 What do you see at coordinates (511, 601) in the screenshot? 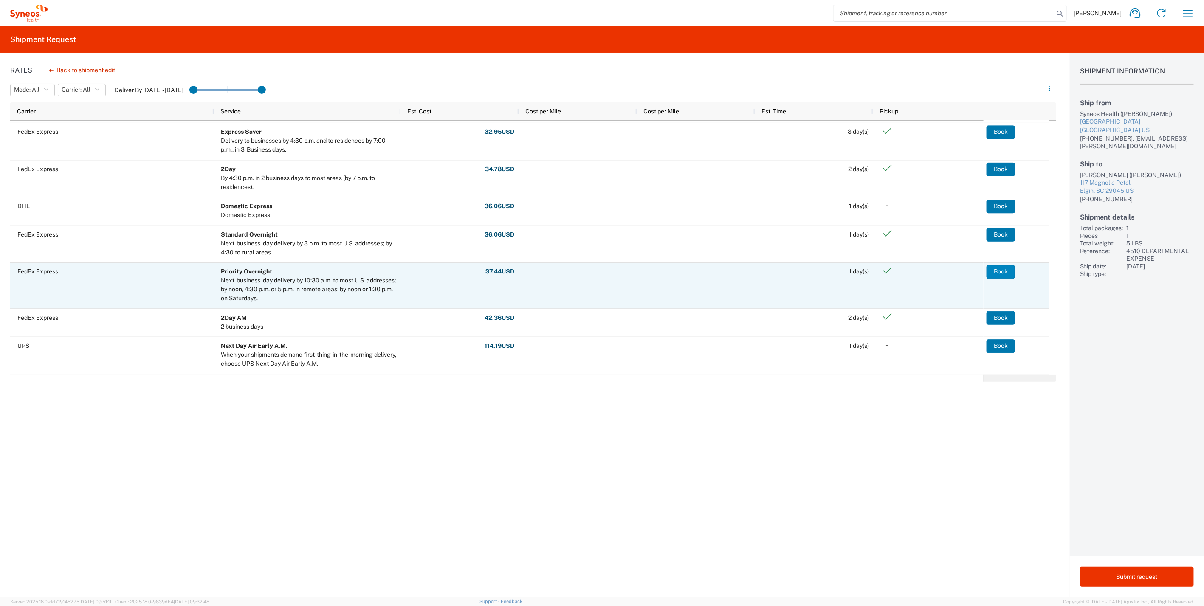
I see `a: Feedback` at bounding box center [511, 601].